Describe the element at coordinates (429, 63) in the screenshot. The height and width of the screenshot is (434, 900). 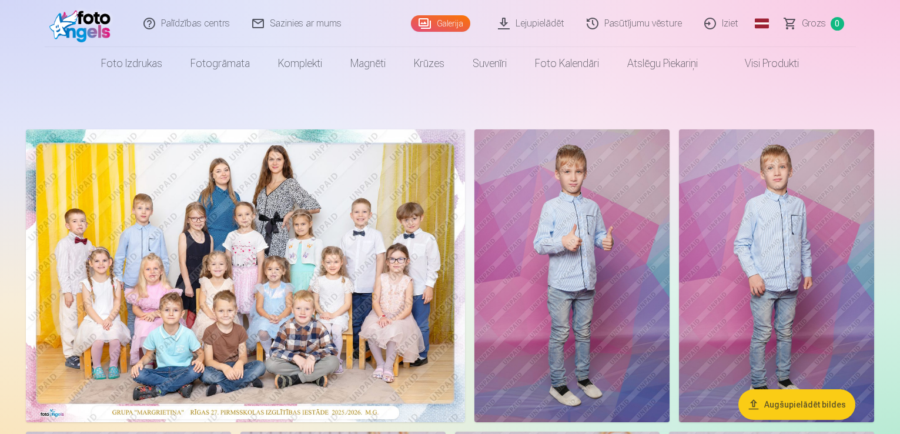
I see `a: Krūzes` at that location.